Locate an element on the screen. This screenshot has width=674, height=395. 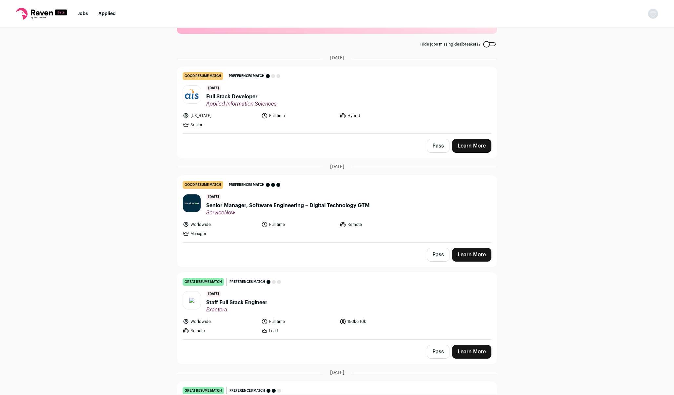
li: Hybrid is located at coordinates (377, 116).